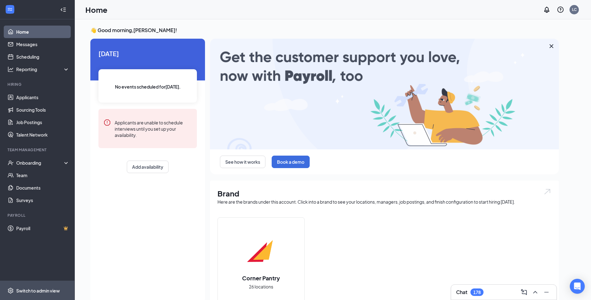 The width and height of the screenshot is (591, 300). I want to click on a: Messages, so click(43, 44).